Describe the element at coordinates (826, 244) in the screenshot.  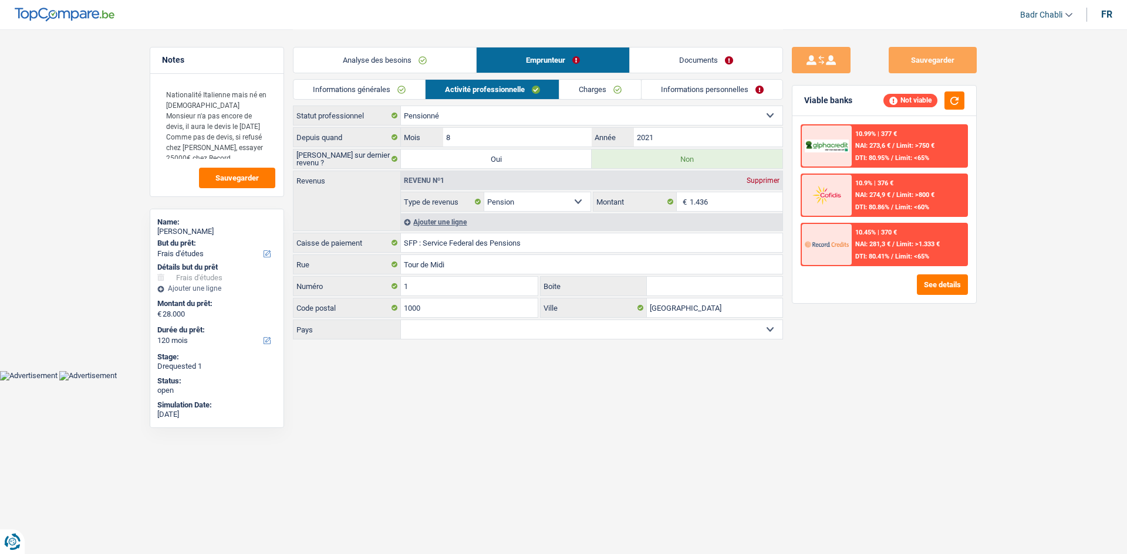
I see `img: Record Credits` at that location.